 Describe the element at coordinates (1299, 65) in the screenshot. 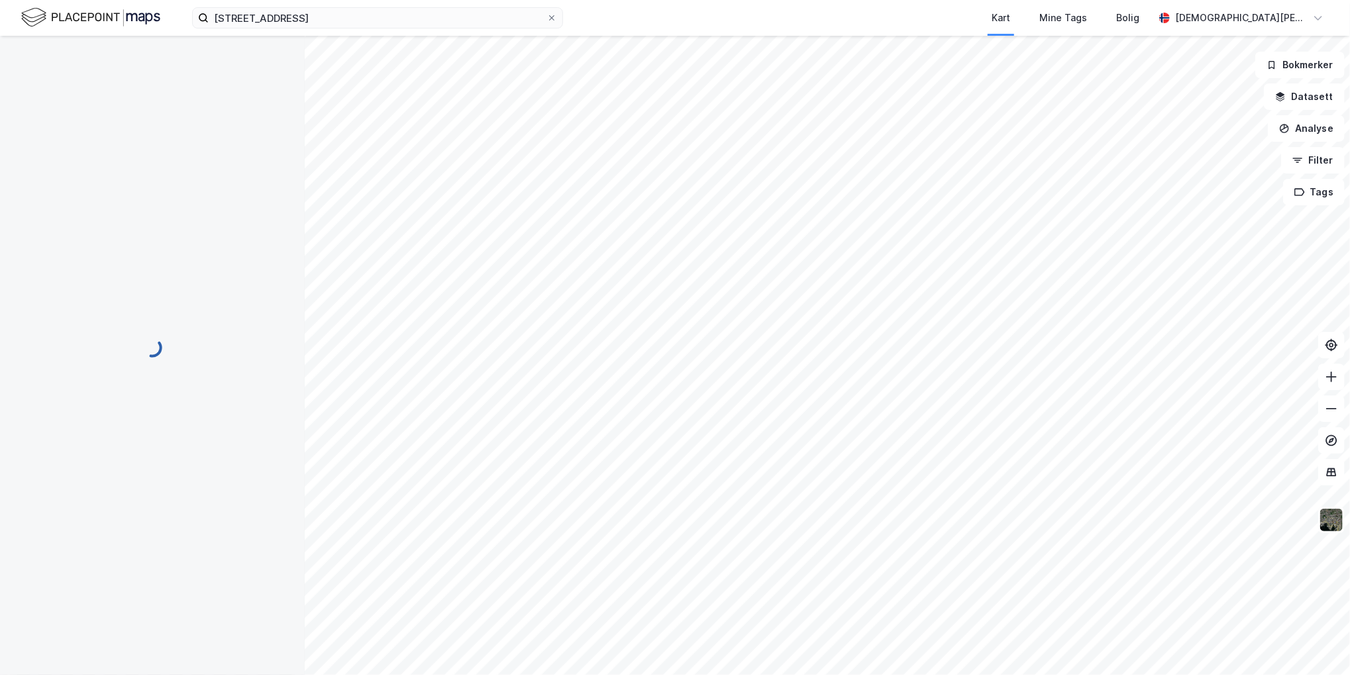

I see `button: Bokmerker` at that location.